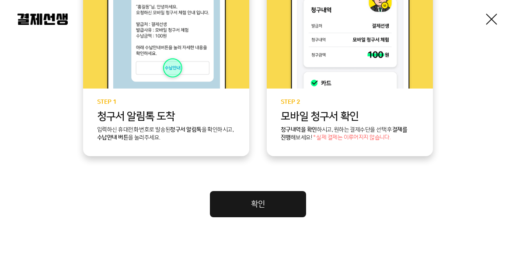  What do you see at coordinates (350, 117) in the screenshot?
I see `p: 모바일 청구서 확인` at bounding box center [350, 117].